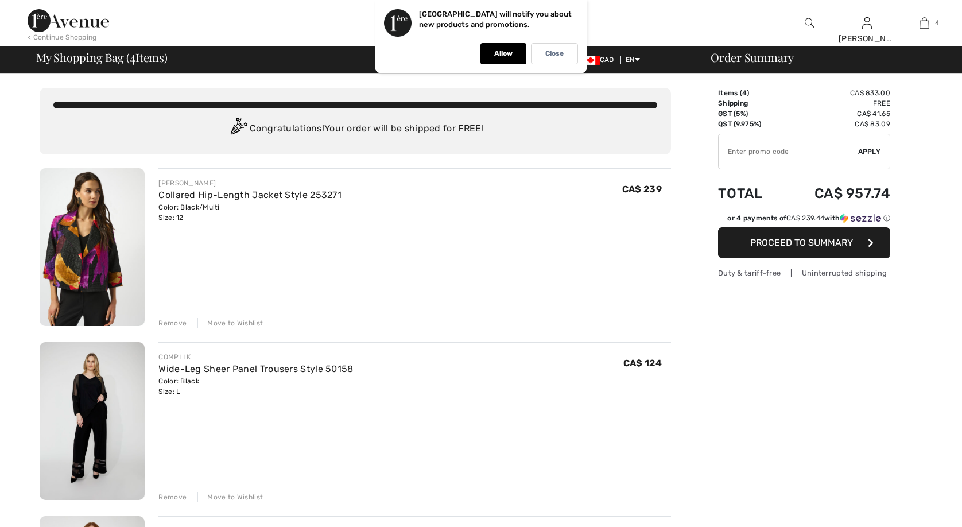 This screenshot has height=527, width=962. Describe the element at coordinates (255, 386) in the screenshot. I see `div: Color: Black Size: L` at that location.